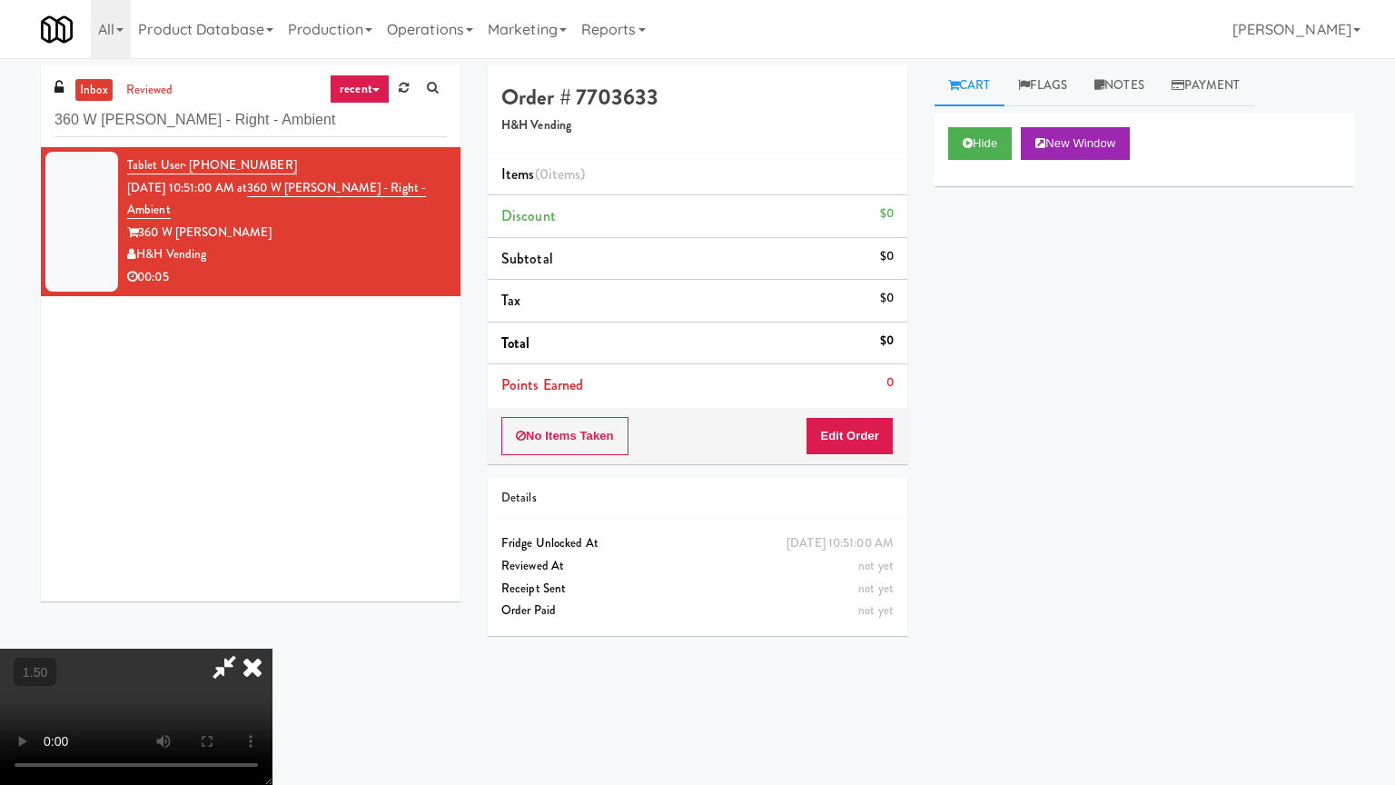 Image resolution: width=1395 pixels, height=785 pixels. What do you see at coordinates (1119, 85) in the screenshot?
I see `a: Notes` at bounding box center [1119, 85].